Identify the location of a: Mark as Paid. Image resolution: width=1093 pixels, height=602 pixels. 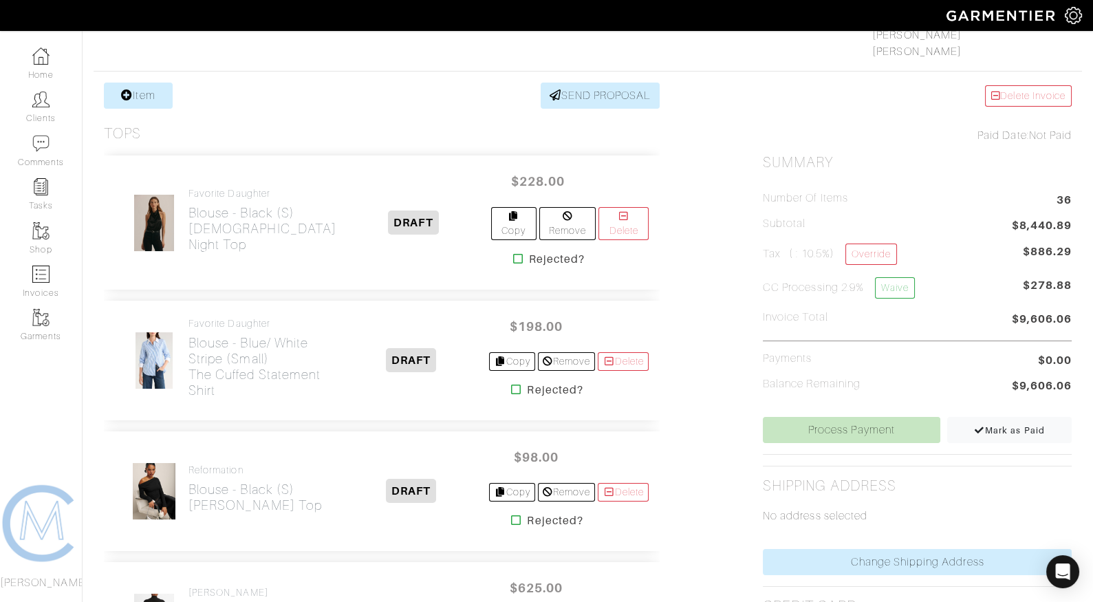
(1009, 430).